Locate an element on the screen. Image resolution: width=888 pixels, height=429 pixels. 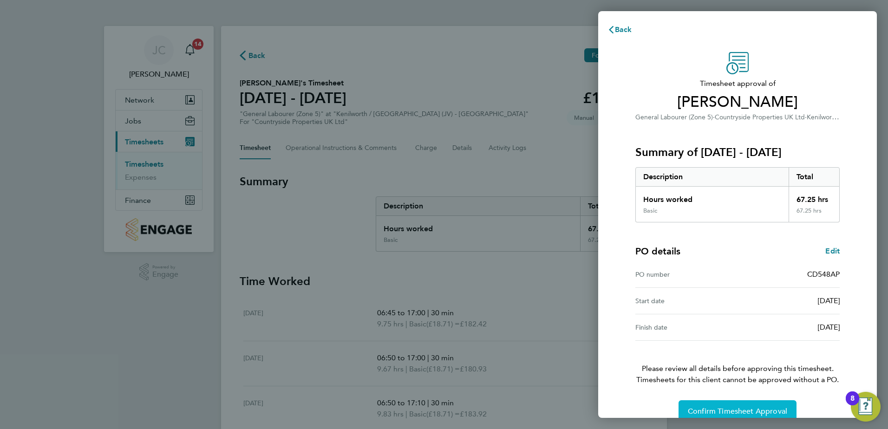
span: Back is located at coordinates (623, 29).